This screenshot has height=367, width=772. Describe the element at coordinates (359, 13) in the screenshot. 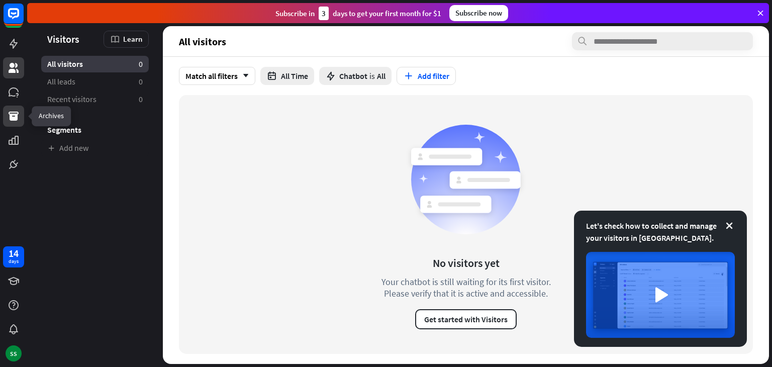

I see `div: Subscribe in days to get your first month for $1` at that location.